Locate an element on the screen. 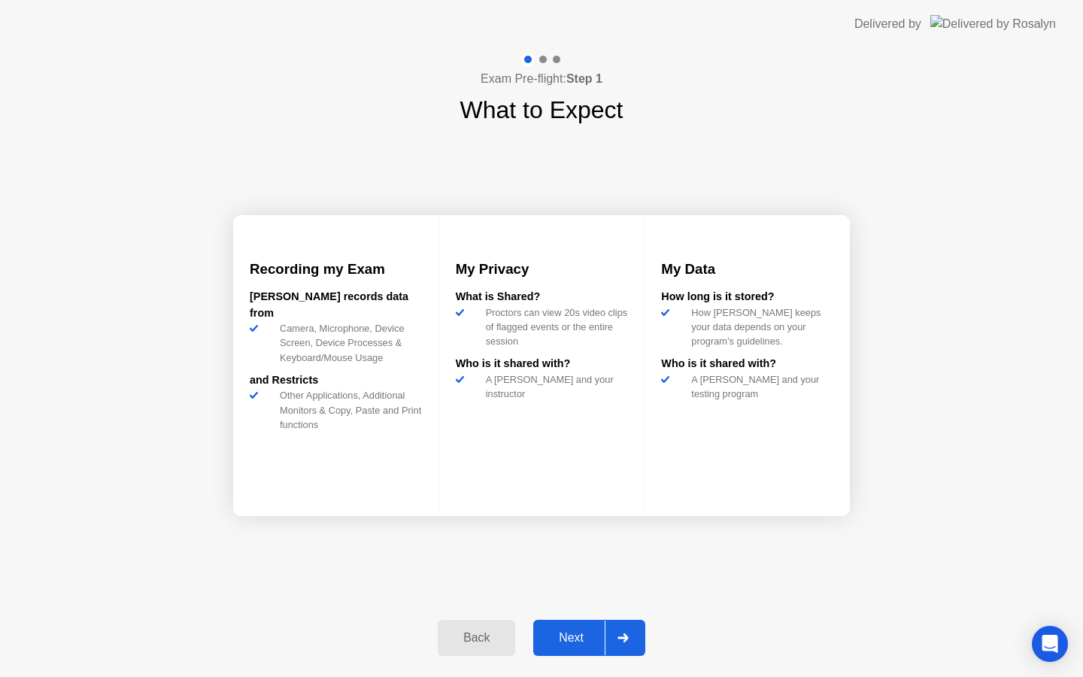  div: Other Applications, Additional Monitors & Copy, Paste and Print functions is located at coordinates (348, 410).